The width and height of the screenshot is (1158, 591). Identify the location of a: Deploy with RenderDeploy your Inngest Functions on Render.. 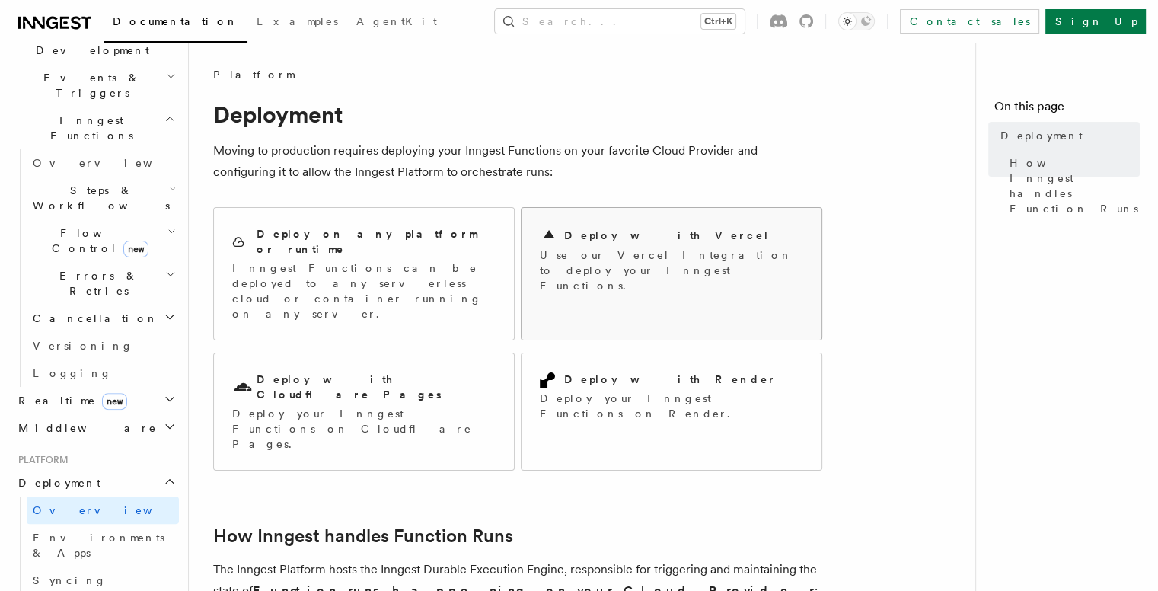
(671, 411).